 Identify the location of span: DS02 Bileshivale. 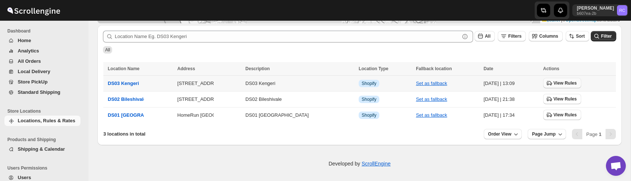
(127, 99).